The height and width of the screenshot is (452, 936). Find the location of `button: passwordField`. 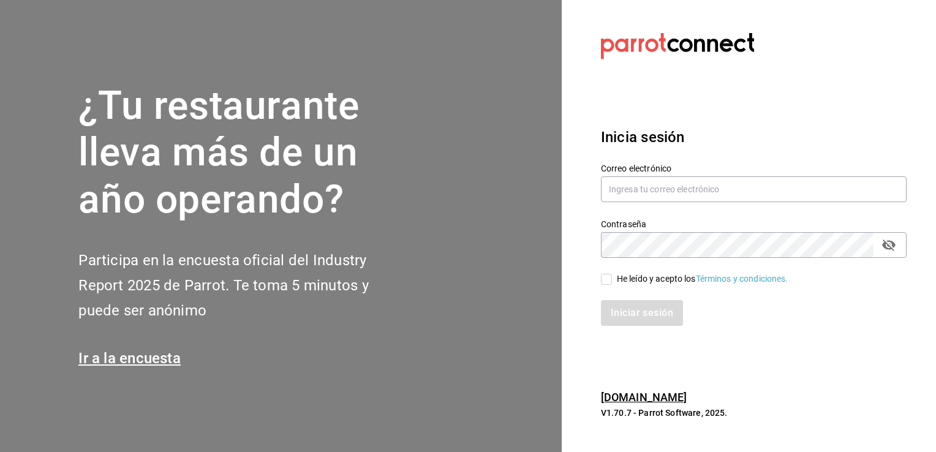

button: passwordField is located at coordinates (889, 245).